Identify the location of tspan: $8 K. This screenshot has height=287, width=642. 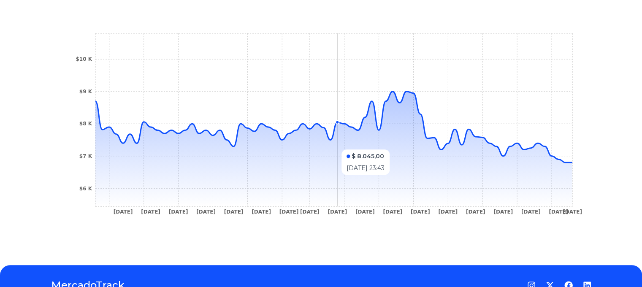
(85, 124).